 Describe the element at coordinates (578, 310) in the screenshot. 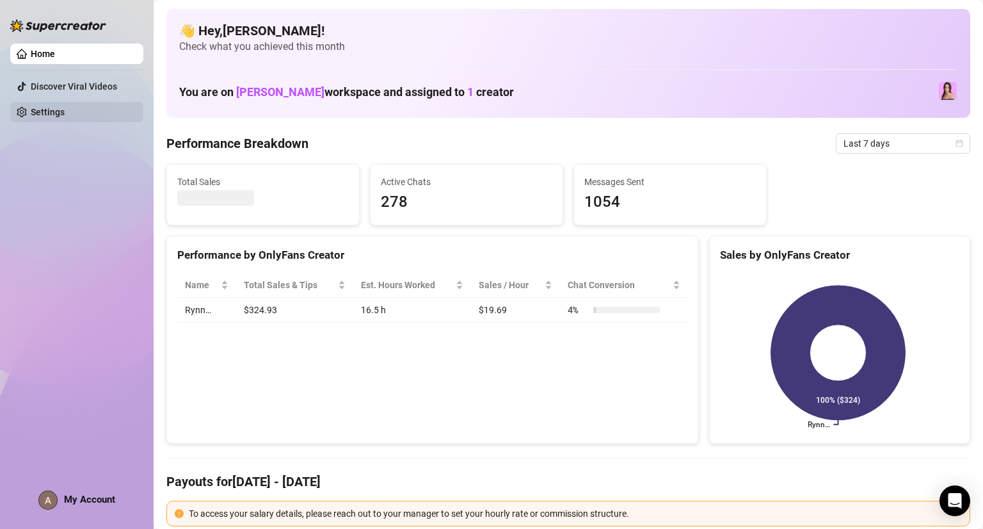

I see `span: 4 %` at that location.